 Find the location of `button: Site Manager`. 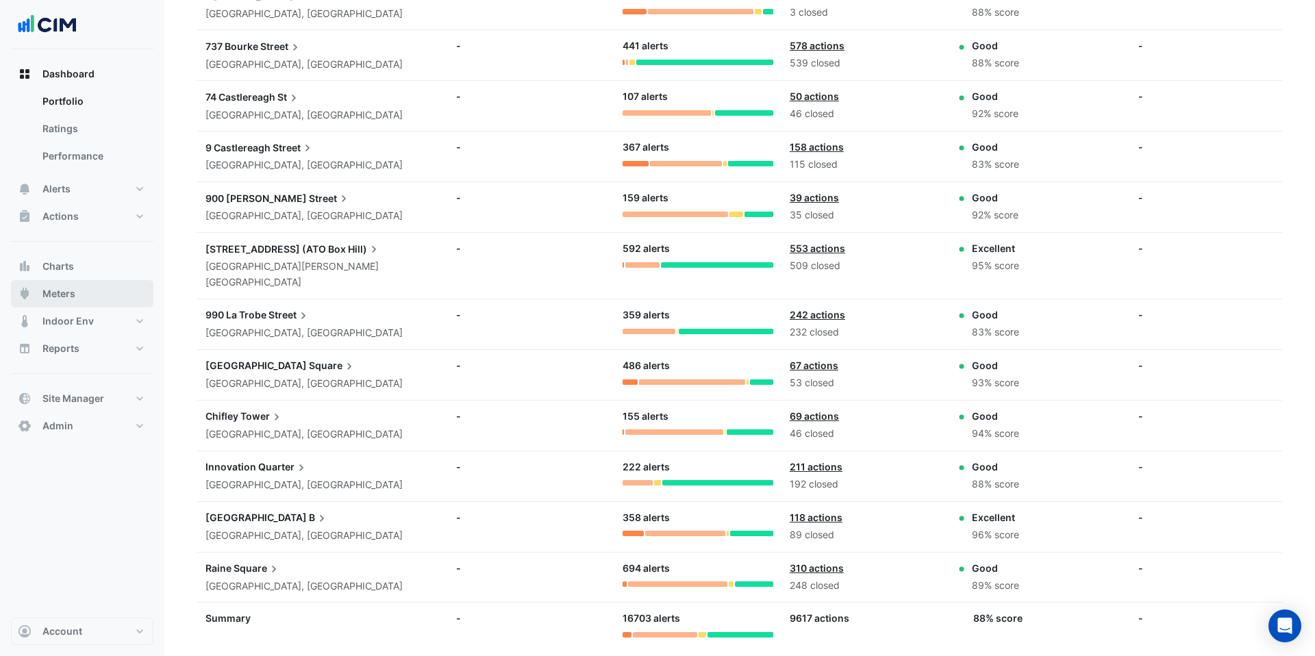

button: Site Manager is located at coordinates (82, 399).